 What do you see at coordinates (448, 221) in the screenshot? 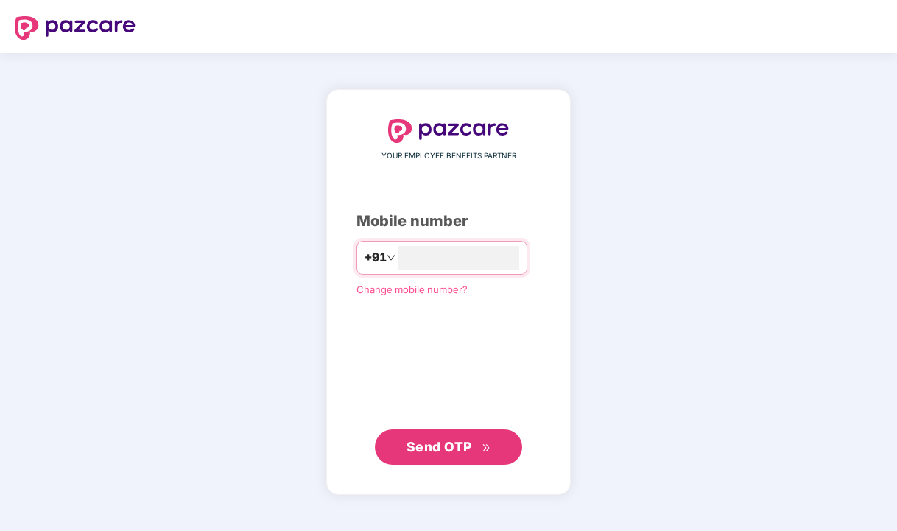
I see `div: Mobile number` at bounding box center [448, 221].